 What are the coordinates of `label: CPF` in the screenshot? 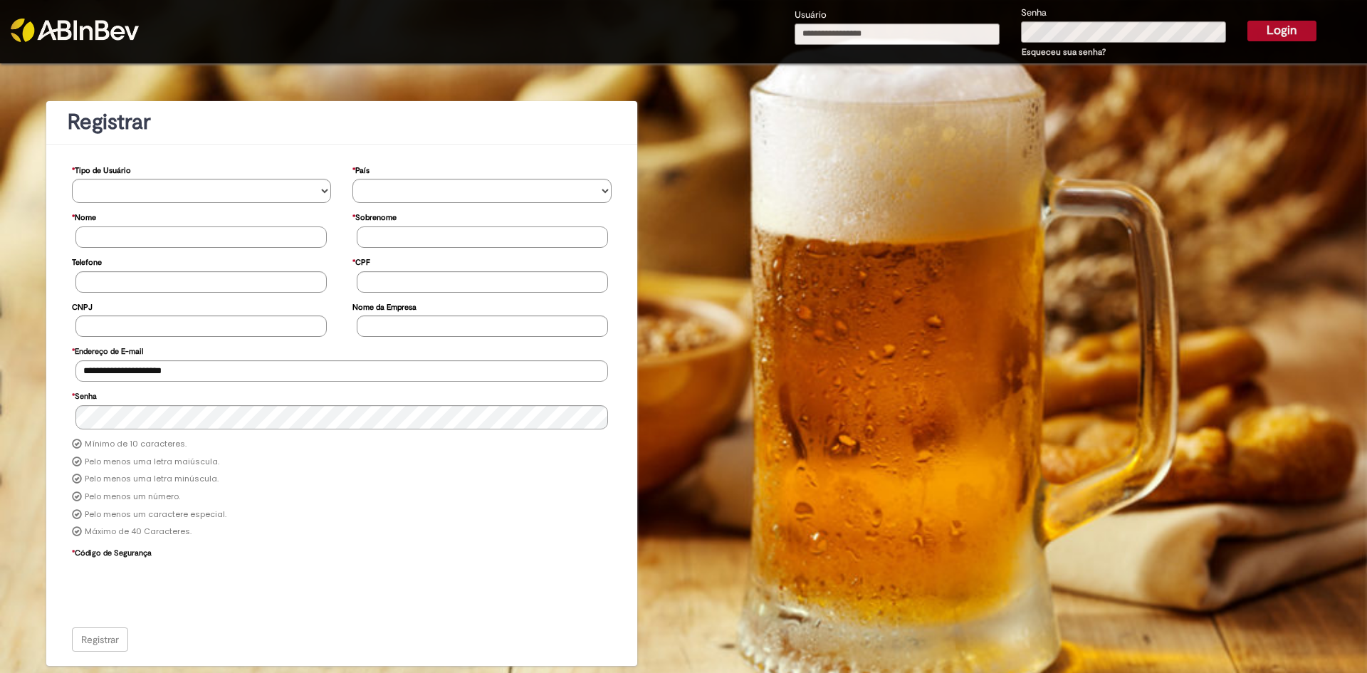 It's located at (361, 261).